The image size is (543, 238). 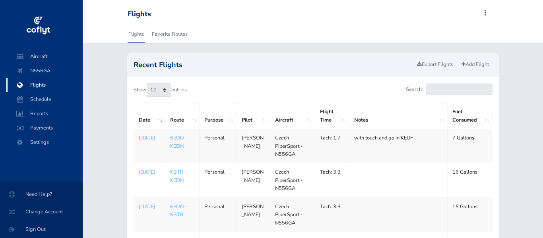 What do you see at coordinates (470, 116) in the screenshot?
I see `th: Fuel Consumed: activate to sort column ascending` at bounding box center [470, 116].